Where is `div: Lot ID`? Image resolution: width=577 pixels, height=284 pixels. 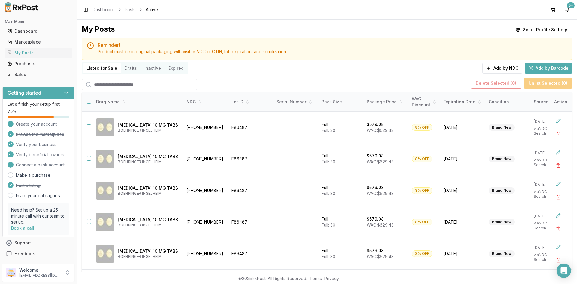 div: Lot ID is located at coordinates (250, 102).